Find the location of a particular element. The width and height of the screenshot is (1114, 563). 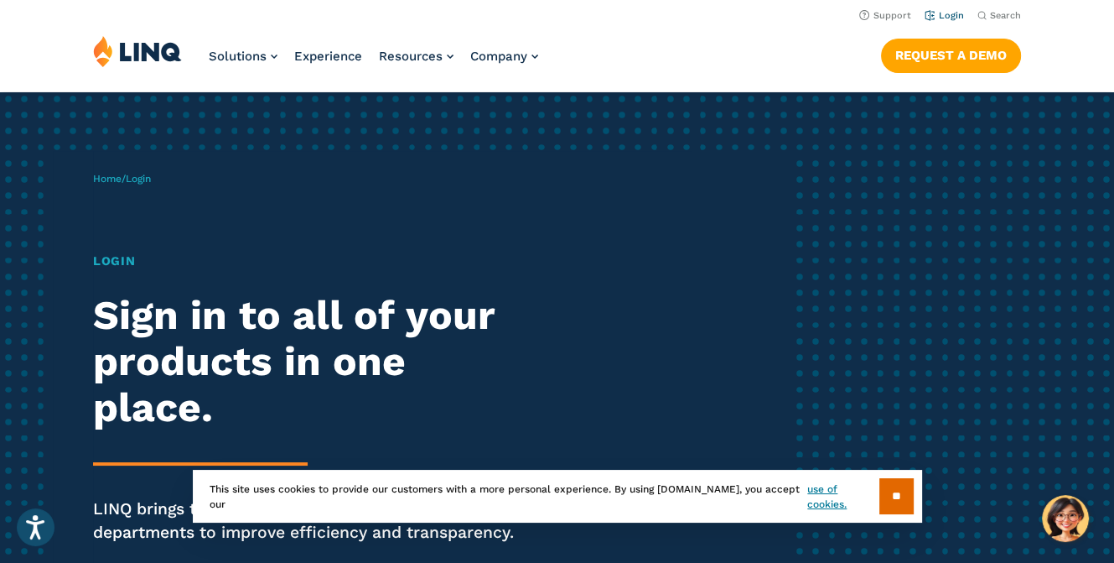

nav: Primary Navigation is located at coordinates (373, 63).